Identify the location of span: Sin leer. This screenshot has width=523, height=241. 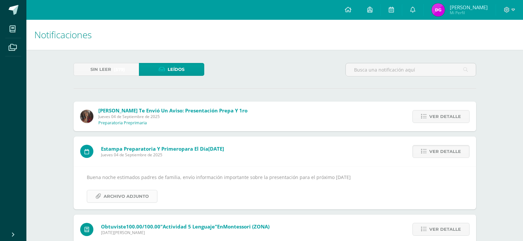
(101, 69).